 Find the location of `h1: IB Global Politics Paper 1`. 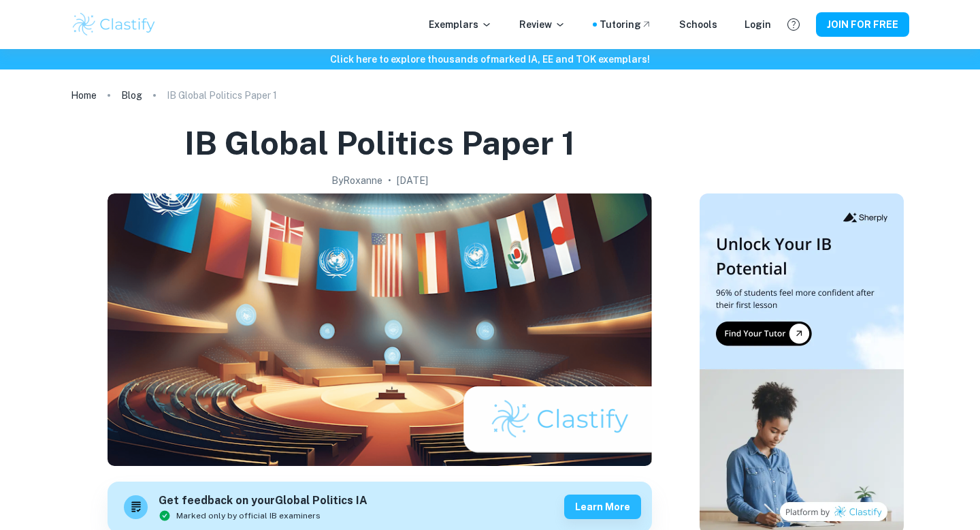

h1: IB Global Politics Paper 1 is located at coordinates (380, 143).